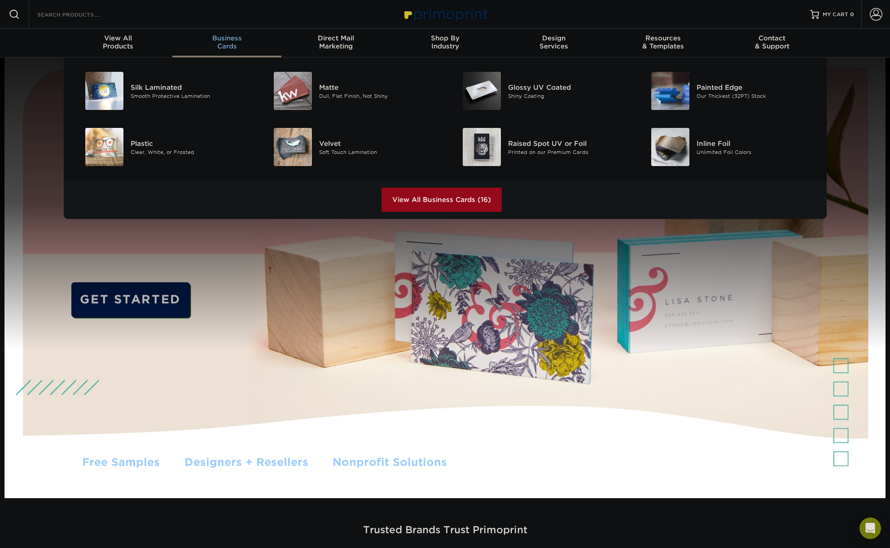 The image size is (890, 548). Describe the element at coordinates (227, 42) in the screenshot. I see `div: Cards` at that location.